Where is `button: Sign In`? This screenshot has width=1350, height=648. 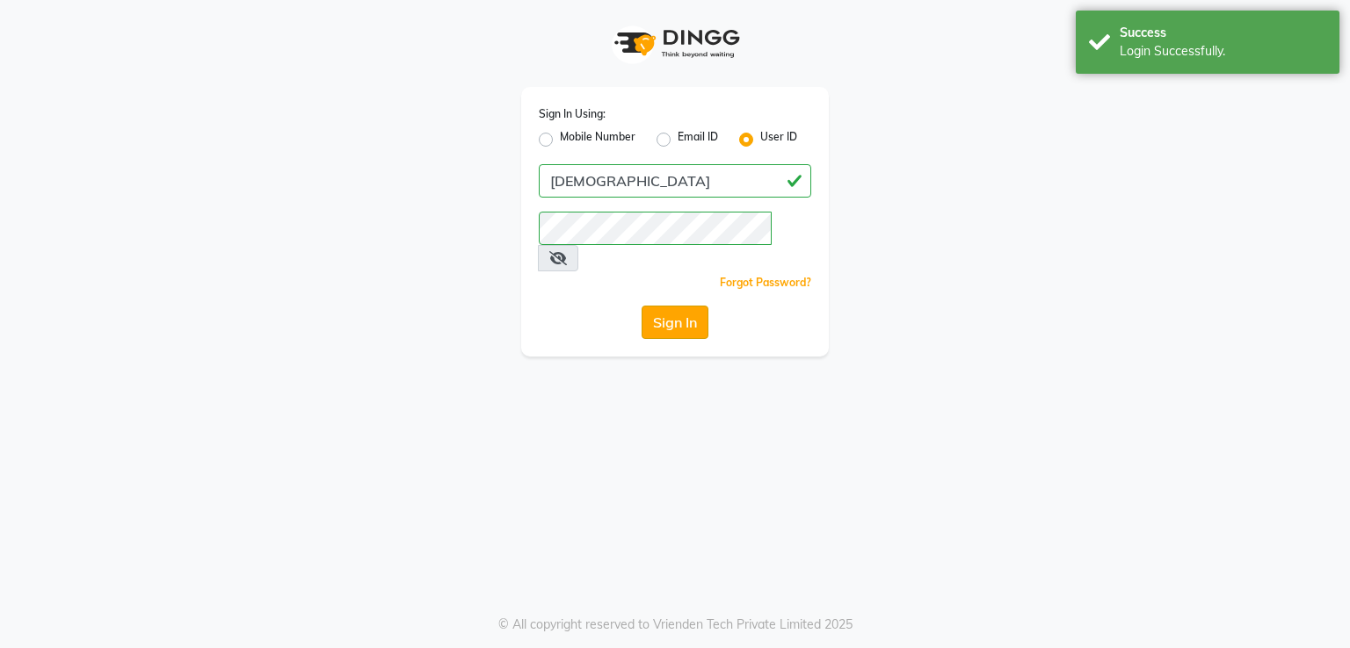 button: Sign In is located at coordinates (675, 322).